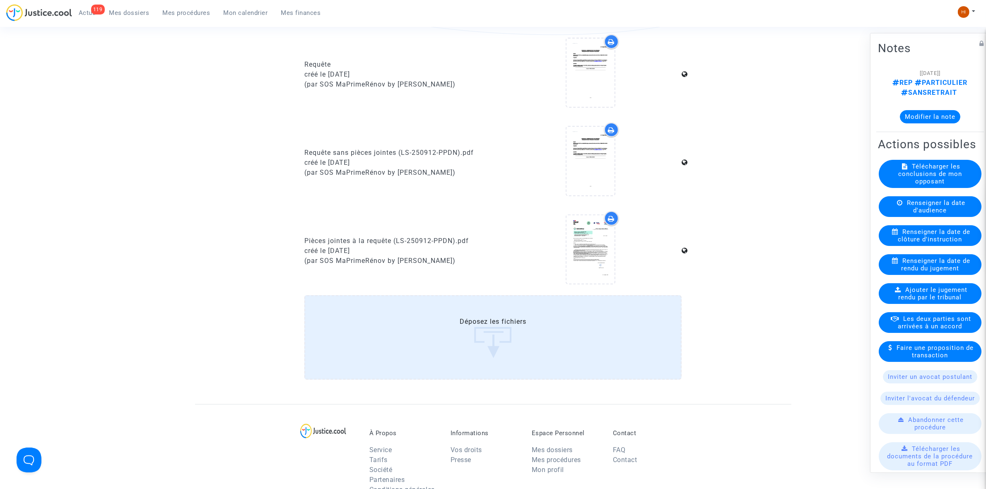 Image resolution: width=986 pixels, height=489 pixels. I want to click on span: Télécharger les conclusions de mon opposant, so click(930, 173).